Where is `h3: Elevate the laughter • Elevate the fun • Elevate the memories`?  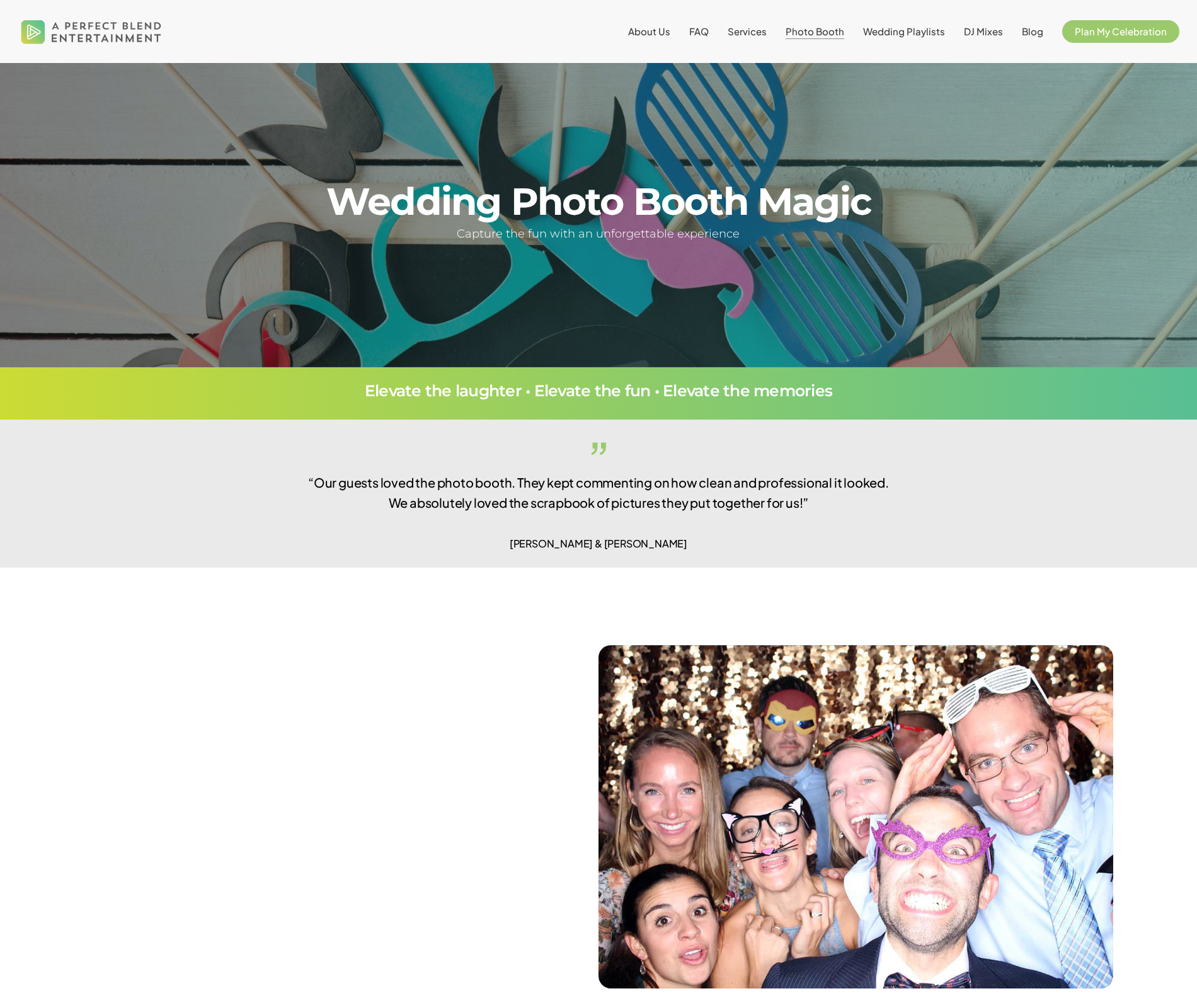 h3: Elevate the laughter • Elevate the fun • Elevate the memories is located at coordinates (598, 390).